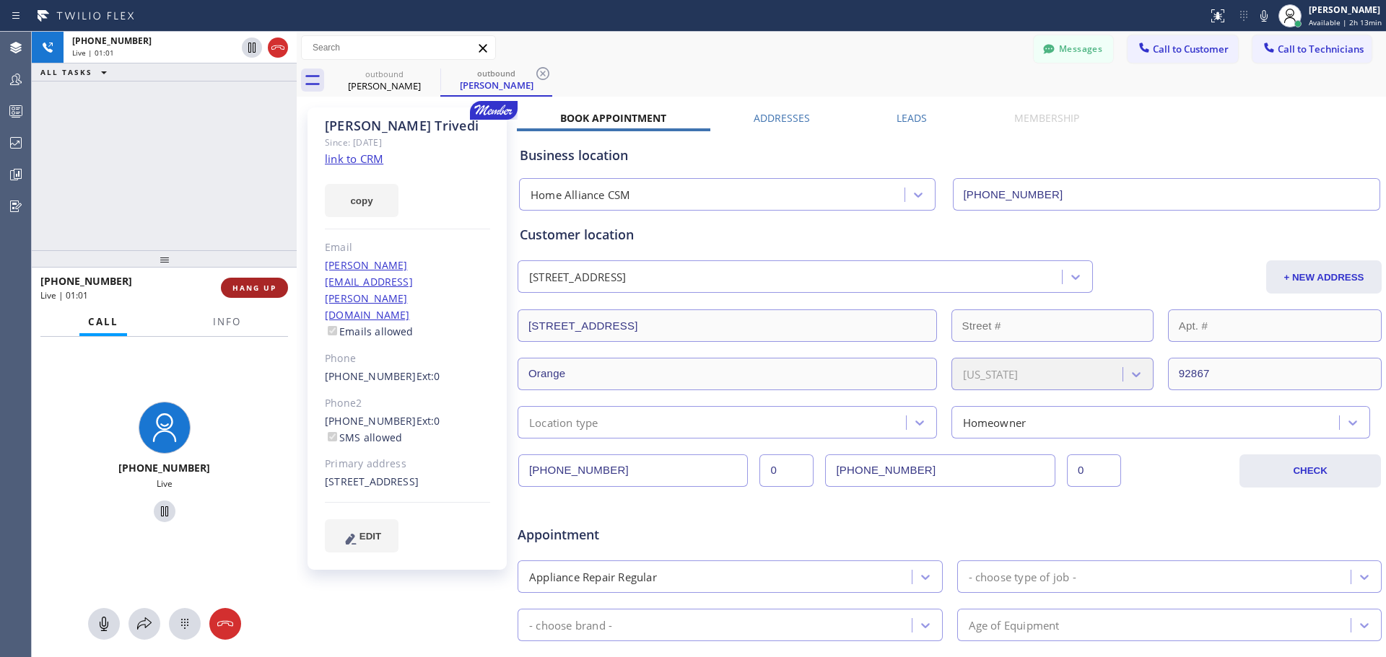  I want to click on button: Open directory, so click(144, 624).